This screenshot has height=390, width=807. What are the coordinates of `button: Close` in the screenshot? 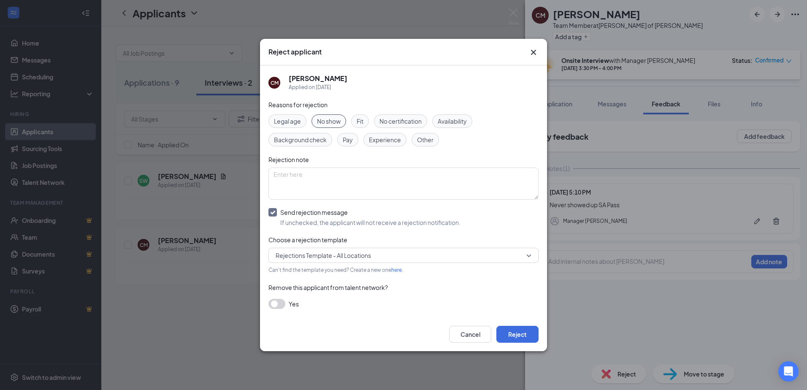 It's located at (534, 52).